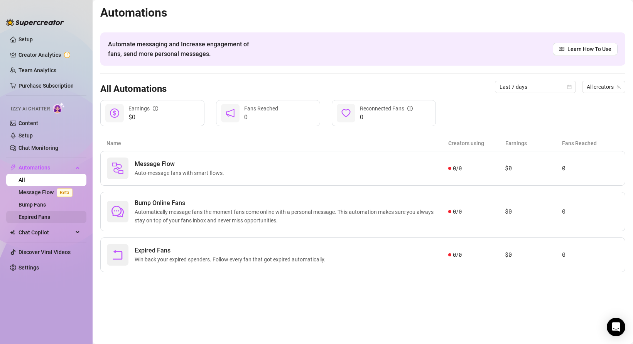 The width and height of the screenshot is (633, 344). What do you see at coordinates (134, 89) in the screenshot?
I see `h3: All Automations` at bounding box center [134, 89].